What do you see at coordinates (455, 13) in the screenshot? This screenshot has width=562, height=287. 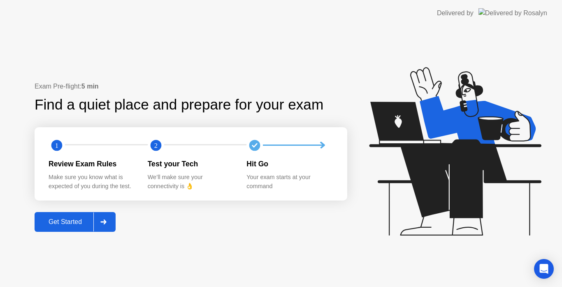 I see `div: Delivered by` at bounding box center [455, 13].